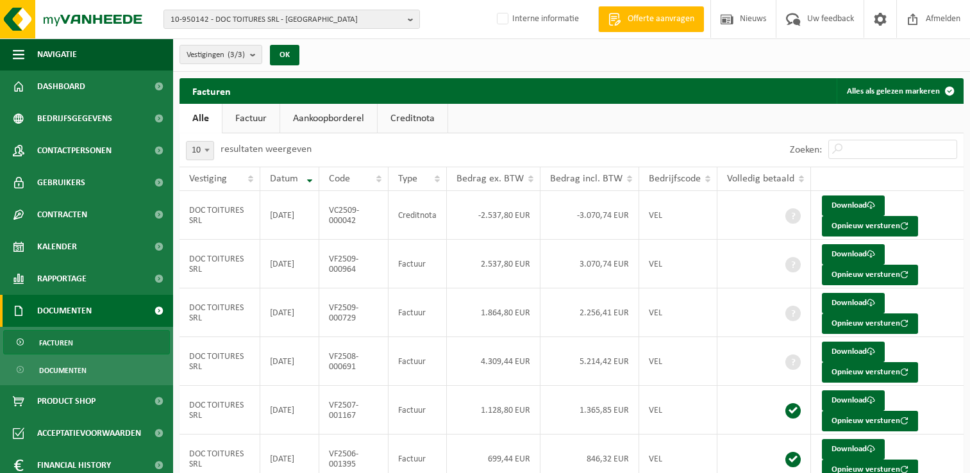  I want to click on span: Bedrag ex. BTW, so click(490, 179).